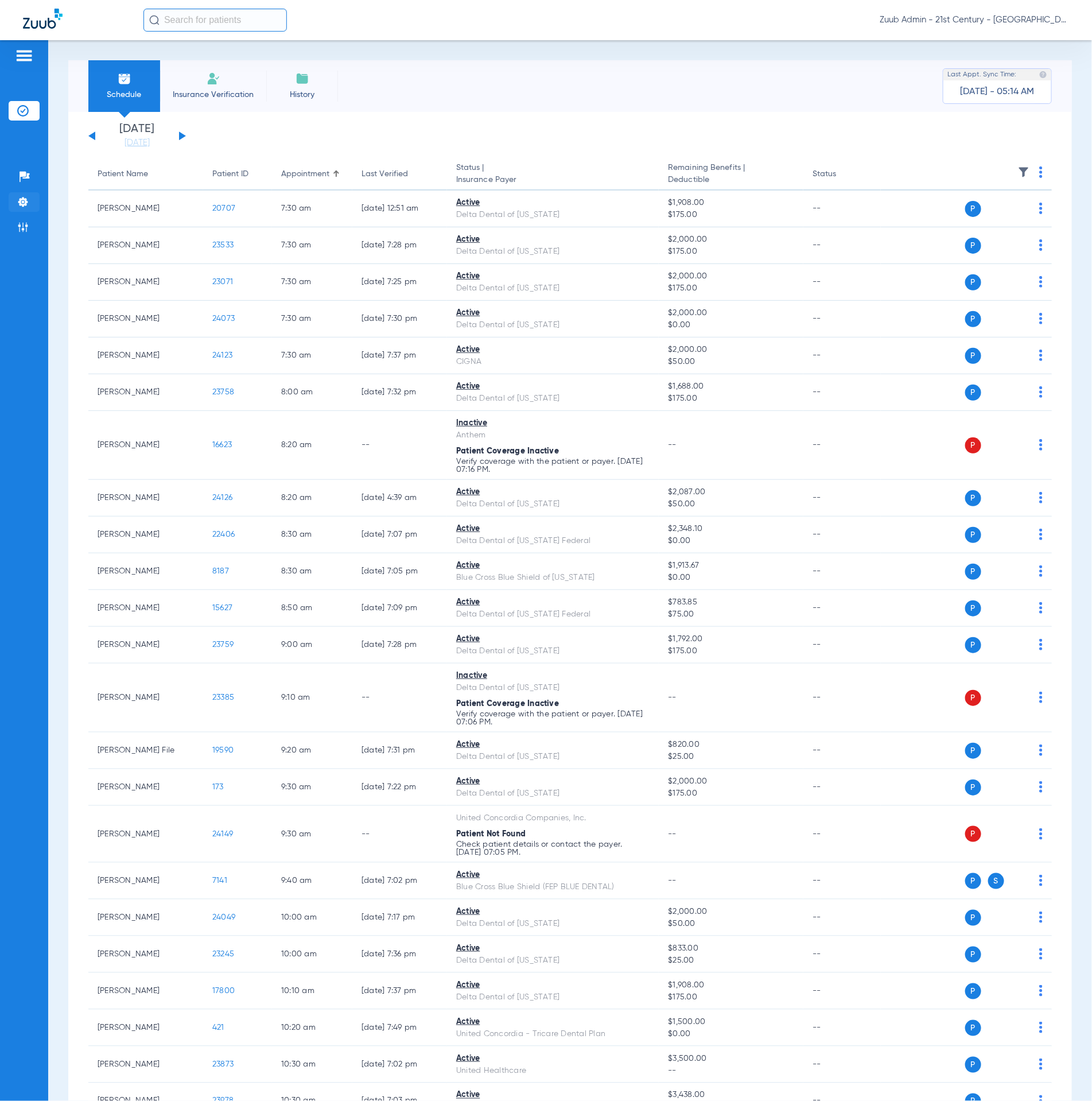  What do you see at coordinates (24, 56) in the screenshot?
I see `img: hamburger-icon` at bounding box center [24, 56].